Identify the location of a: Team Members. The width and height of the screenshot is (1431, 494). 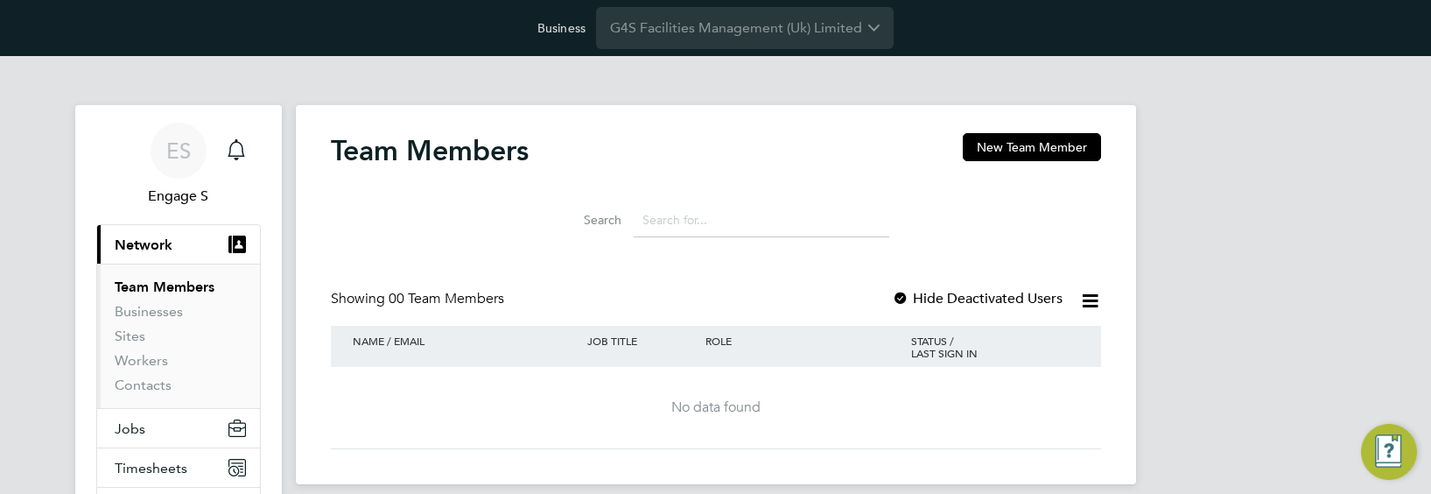
(165, 286).